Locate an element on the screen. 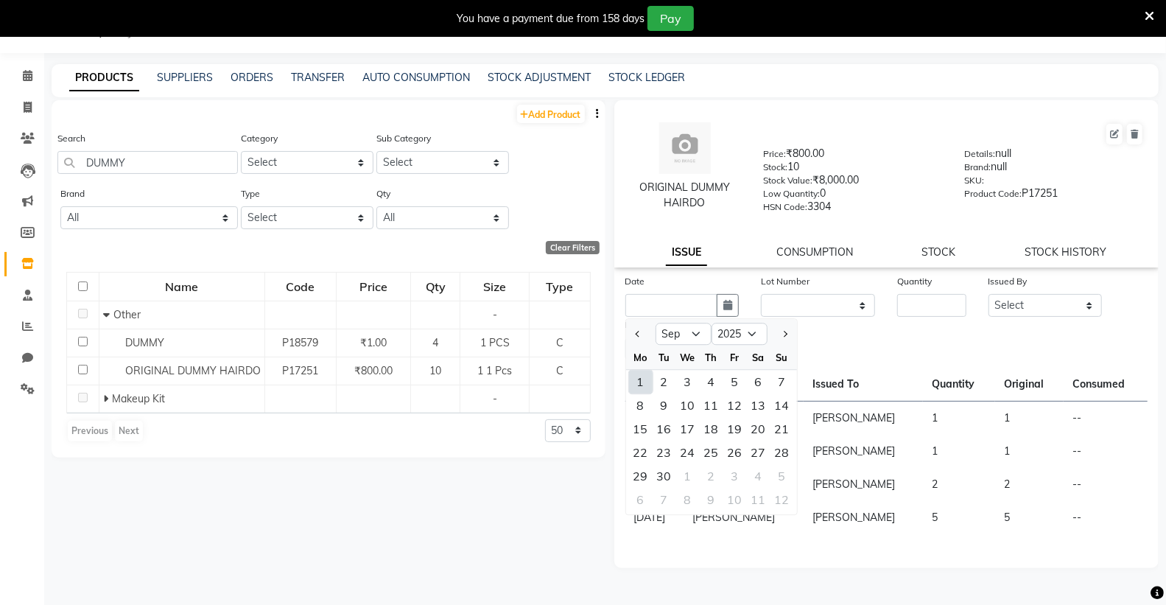 The width and height of the screenshot is (1166, 605). div: Size is located at coordinates (494, 287).